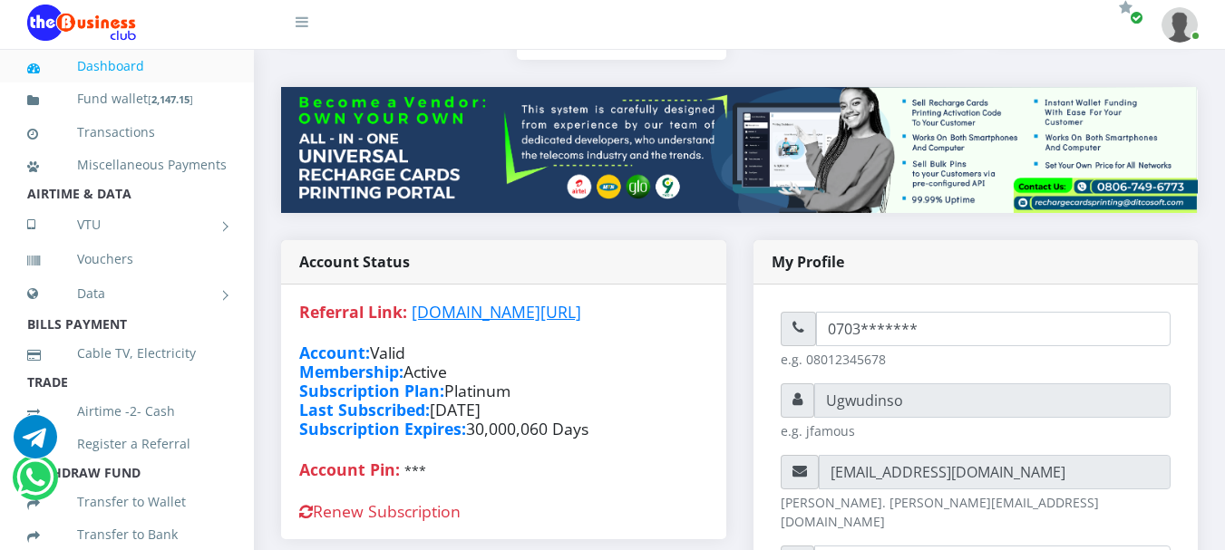 The image size is (1225, 550). Describe the element at coordinates (127, 354) in the screenshot. I see `a: Cable TV, Electricity` at that location.